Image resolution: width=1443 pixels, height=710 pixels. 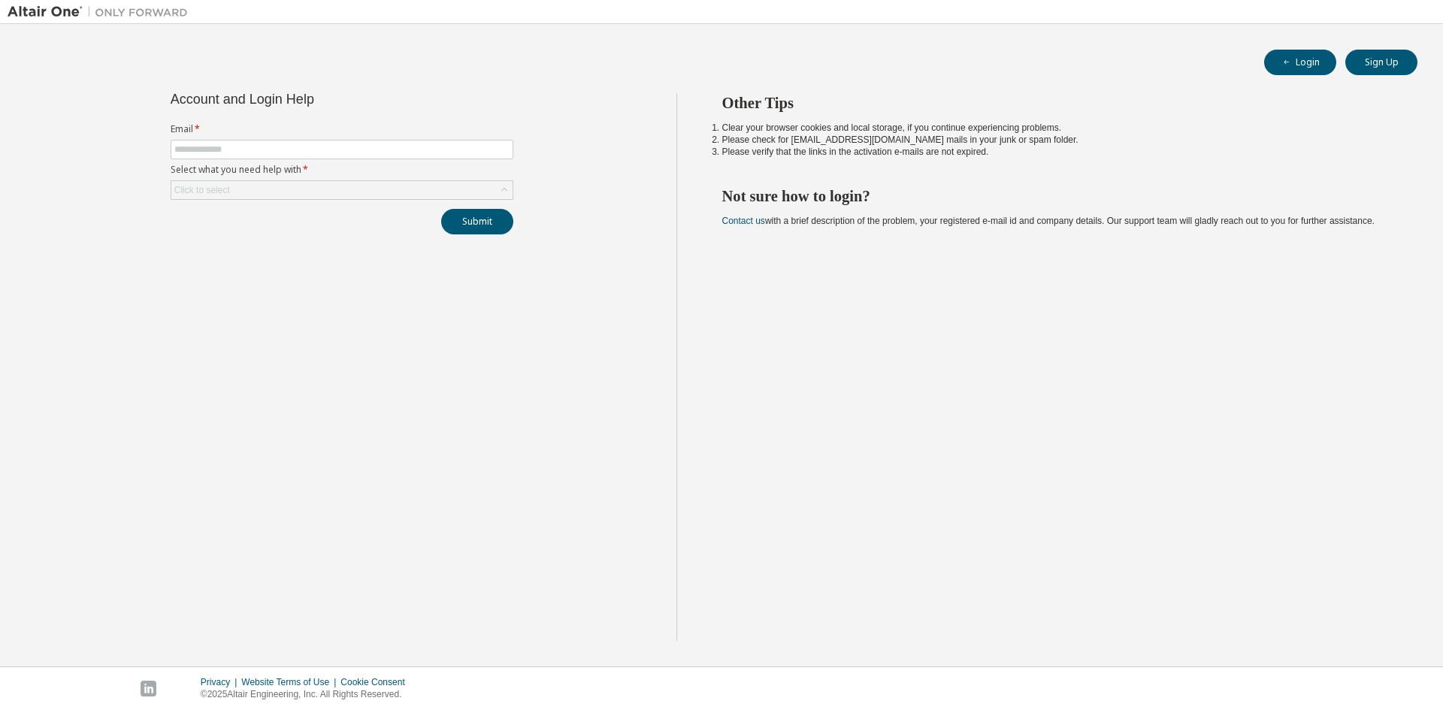 I want to click on h2: Other Tips, so click(x=1057, y=103).